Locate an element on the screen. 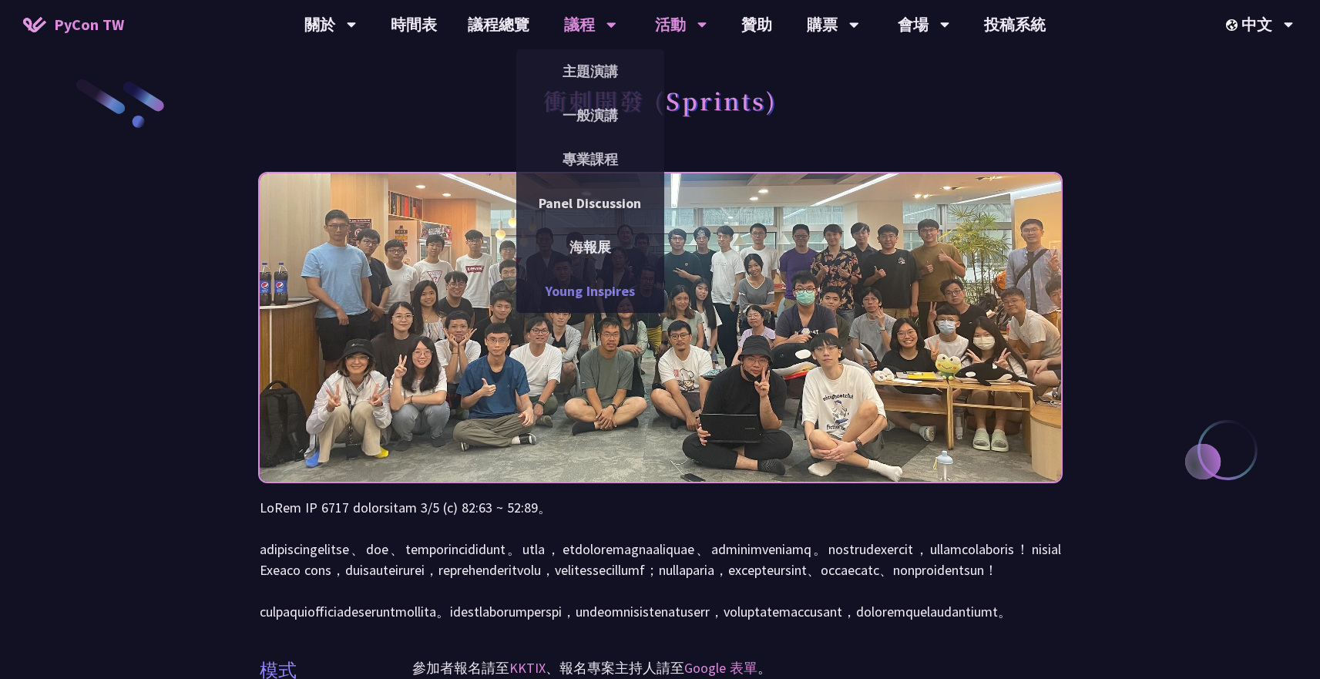 This screenshot has width=1320, height=679. a: Panel Discussion is located at coordinates (590, 203).